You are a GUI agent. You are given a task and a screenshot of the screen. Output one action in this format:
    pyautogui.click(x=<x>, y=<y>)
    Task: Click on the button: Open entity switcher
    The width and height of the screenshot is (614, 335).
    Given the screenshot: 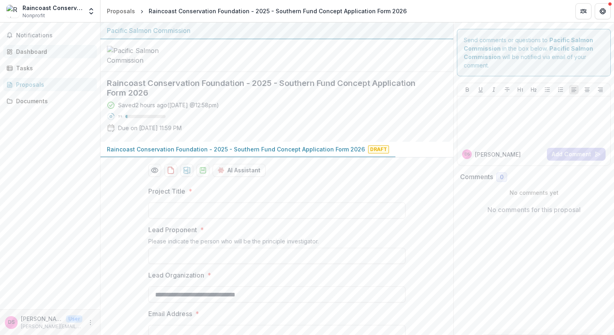 What is the action you would take?
    pyautogui.click(x=91, y=11)
    